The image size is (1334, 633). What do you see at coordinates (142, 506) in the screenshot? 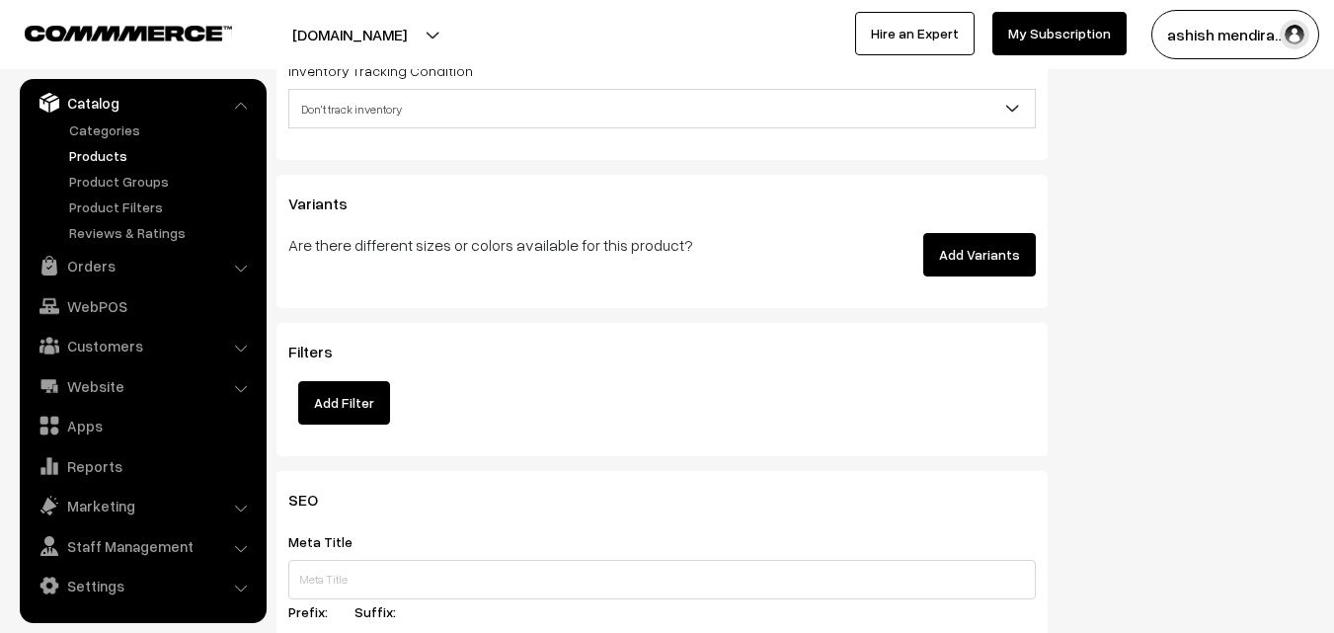
I see `a: Marketing` at bounding box center [142, 506].